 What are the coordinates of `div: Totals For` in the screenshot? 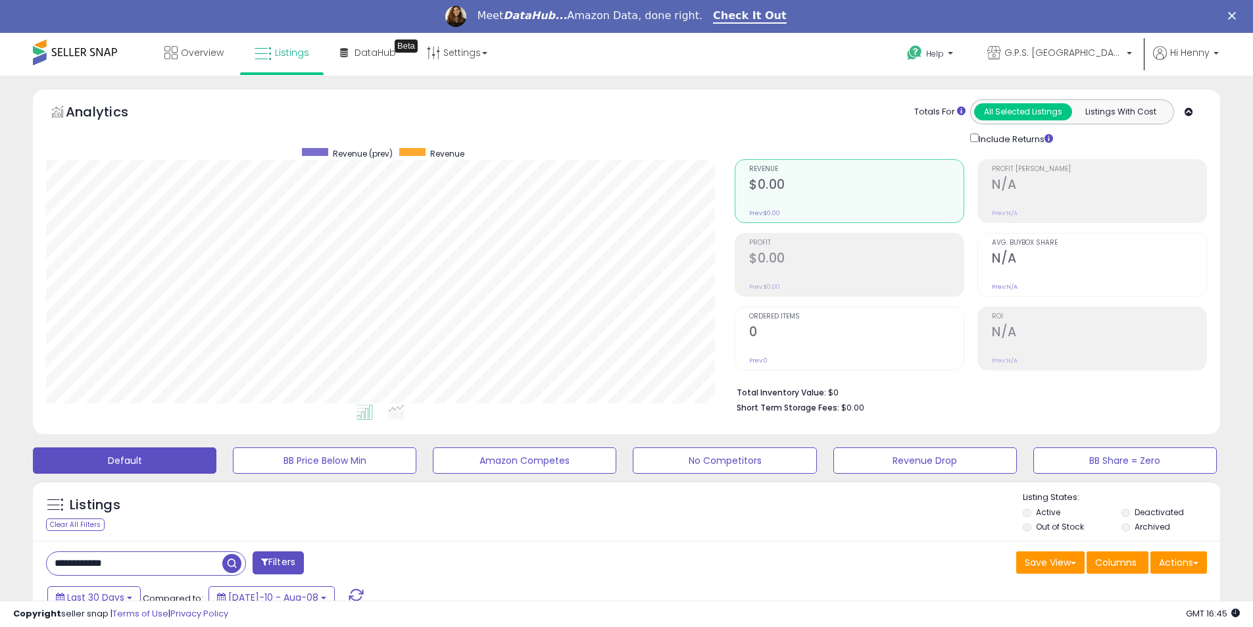 It's located at (940, 112).